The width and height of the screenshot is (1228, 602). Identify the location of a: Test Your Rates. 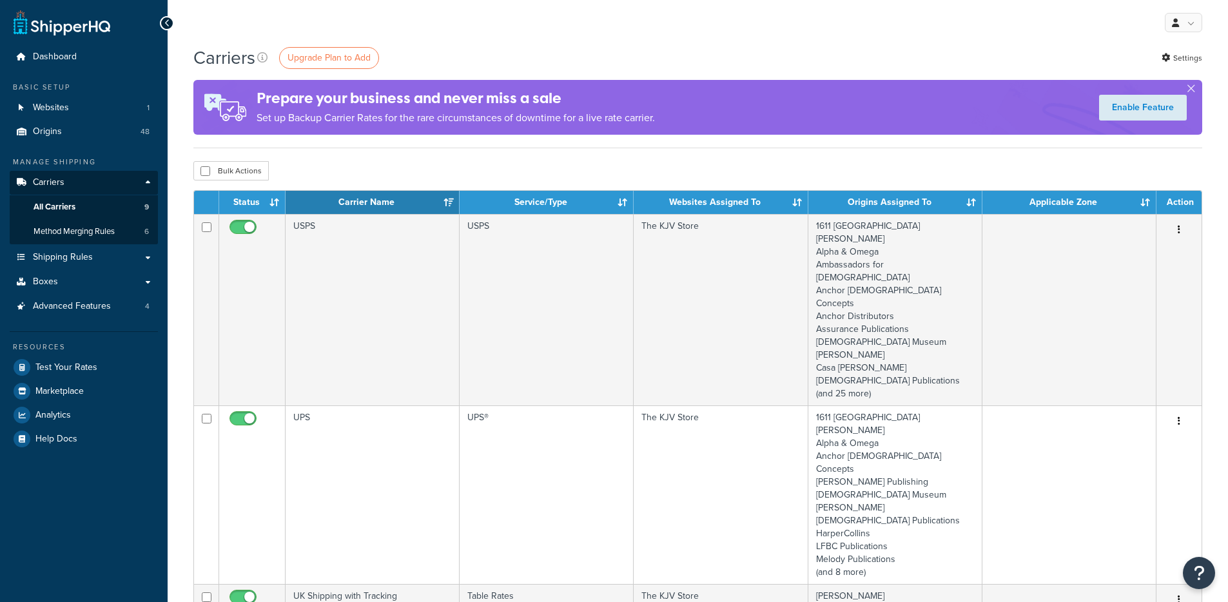
(84, 367).